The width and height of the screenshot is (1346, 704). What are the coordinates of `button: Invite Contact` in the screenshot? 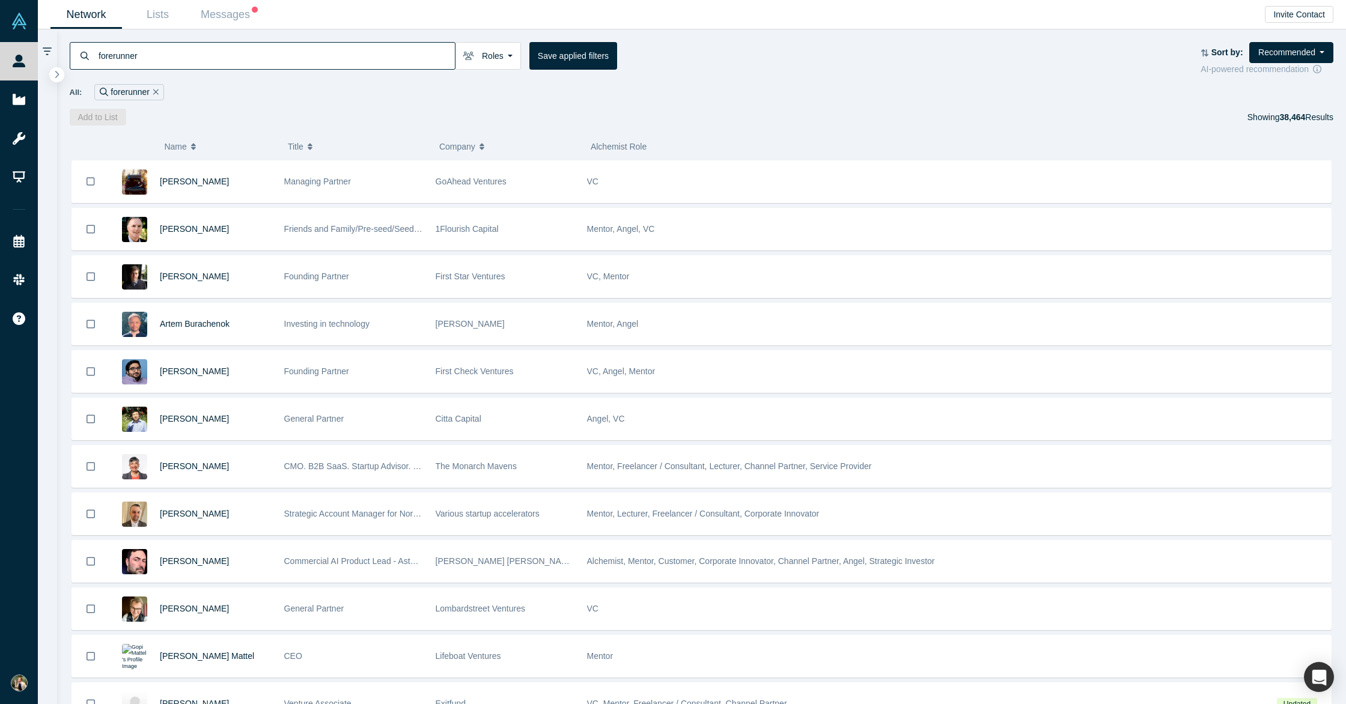 It's located at (1299, 14).